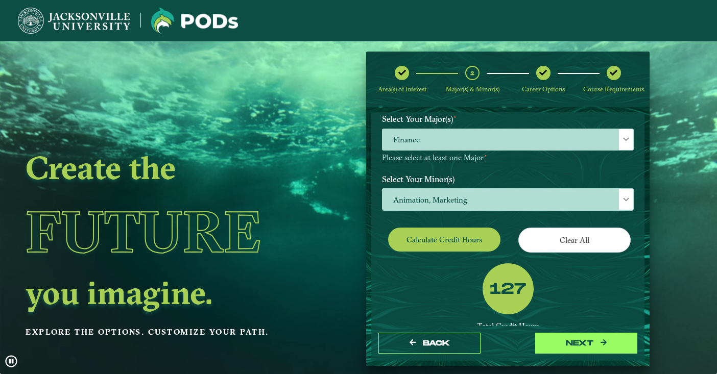 The width and height of the screenshot is (717, 374). Describe the element at coordinates (472, 73) in the screenshot. I see `span: 2` at that location.